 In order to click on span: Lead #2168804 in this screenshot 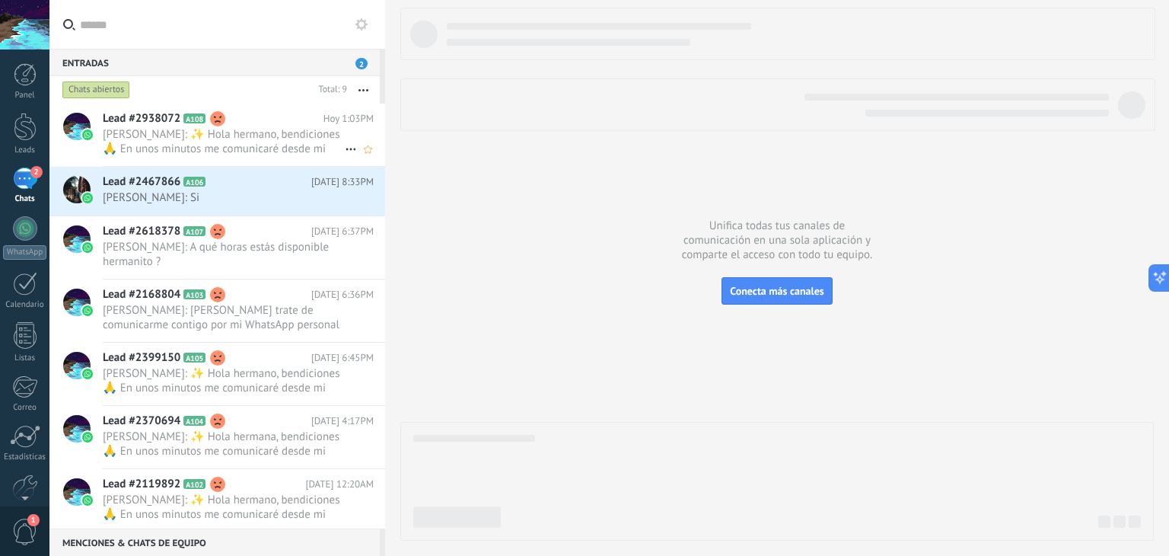, I will do `click(142, 295)`.